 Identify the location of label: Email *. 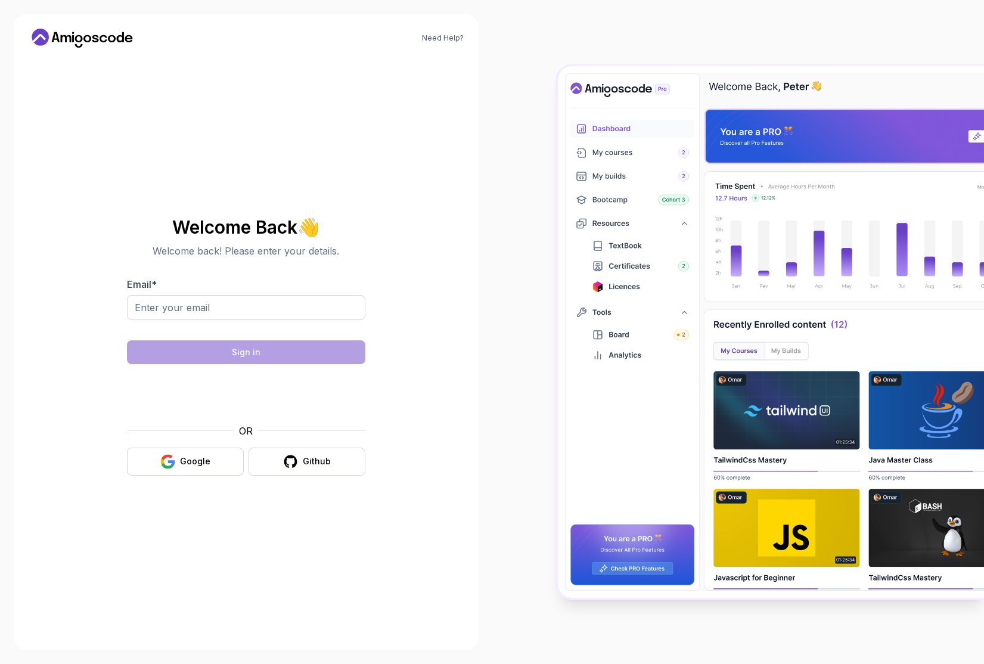
(142, 284).